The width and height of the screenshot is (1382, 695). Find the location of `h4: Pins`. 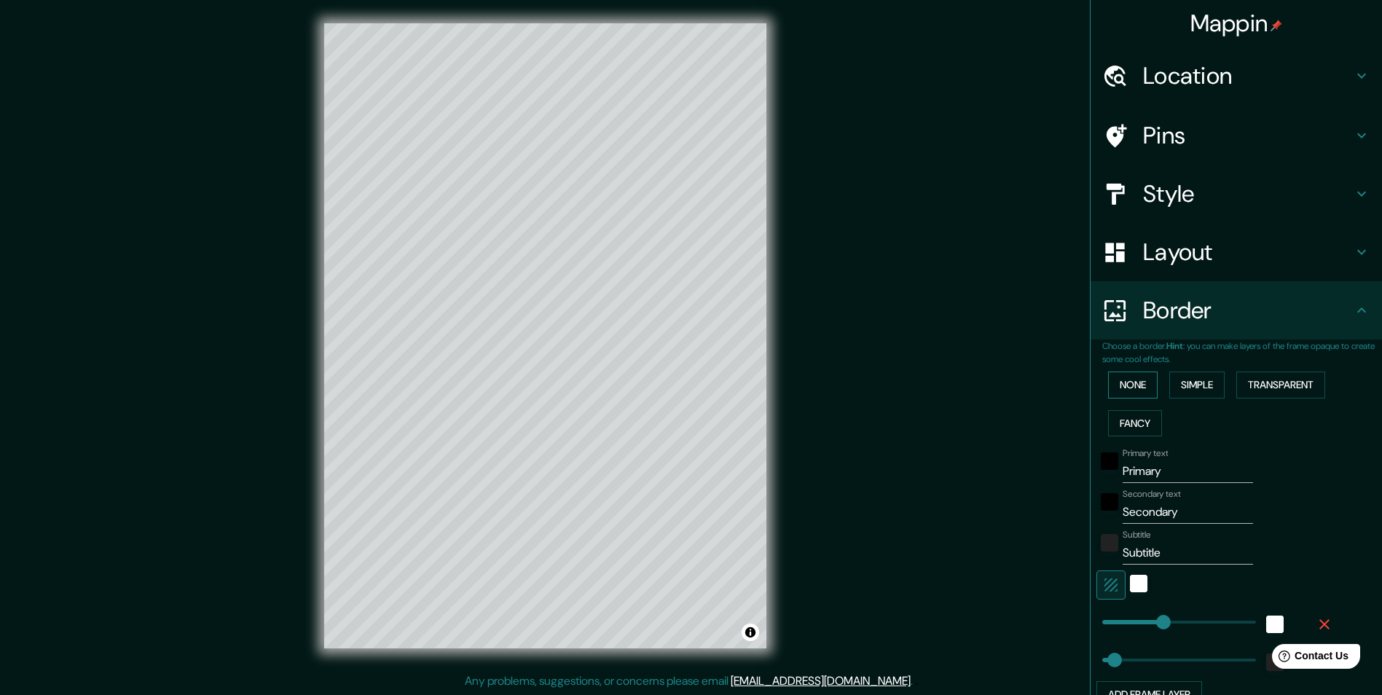

h4: Pins is located at coordinates (1248, 136).